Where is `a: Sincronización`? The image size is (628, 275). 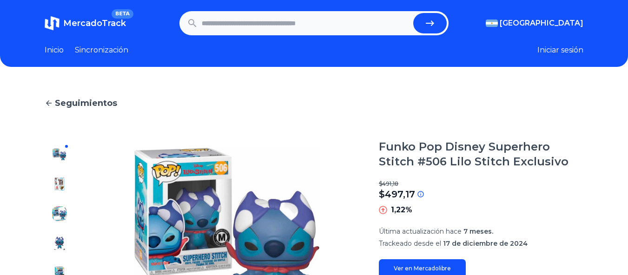 a: Sincronización is located at coordinates (101, 50).